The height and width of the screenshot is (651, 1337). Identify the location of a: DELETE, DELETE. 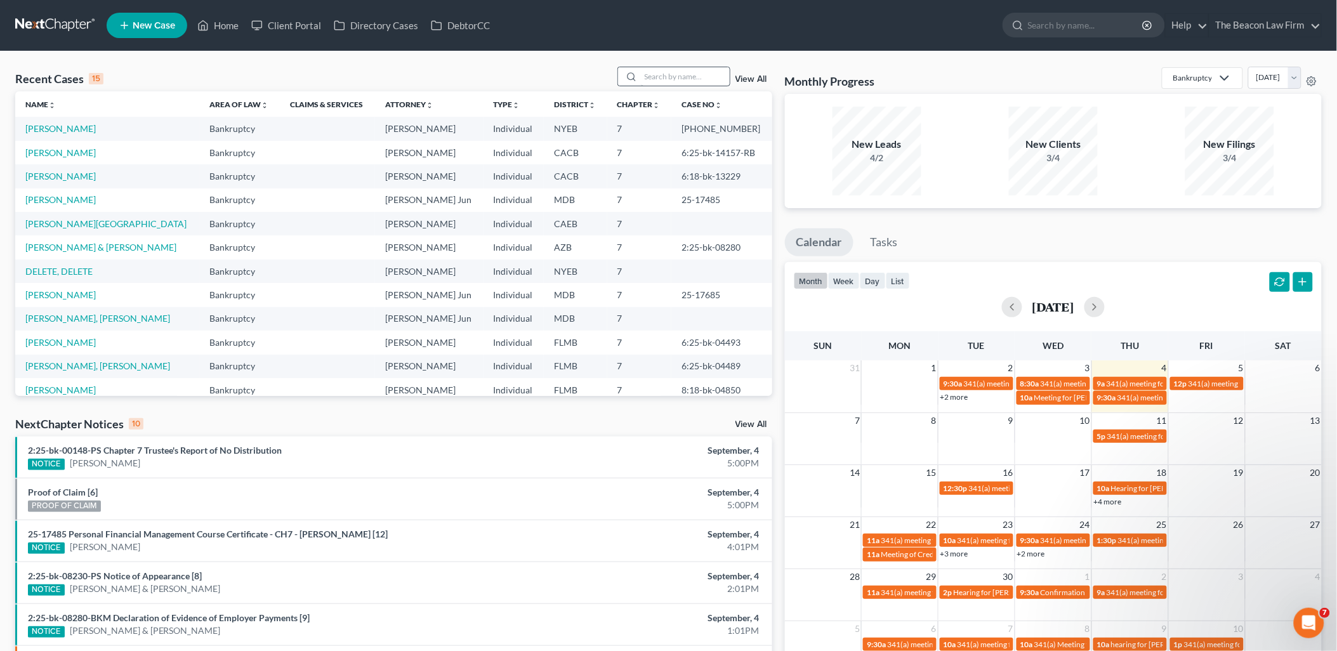
(59, 271).